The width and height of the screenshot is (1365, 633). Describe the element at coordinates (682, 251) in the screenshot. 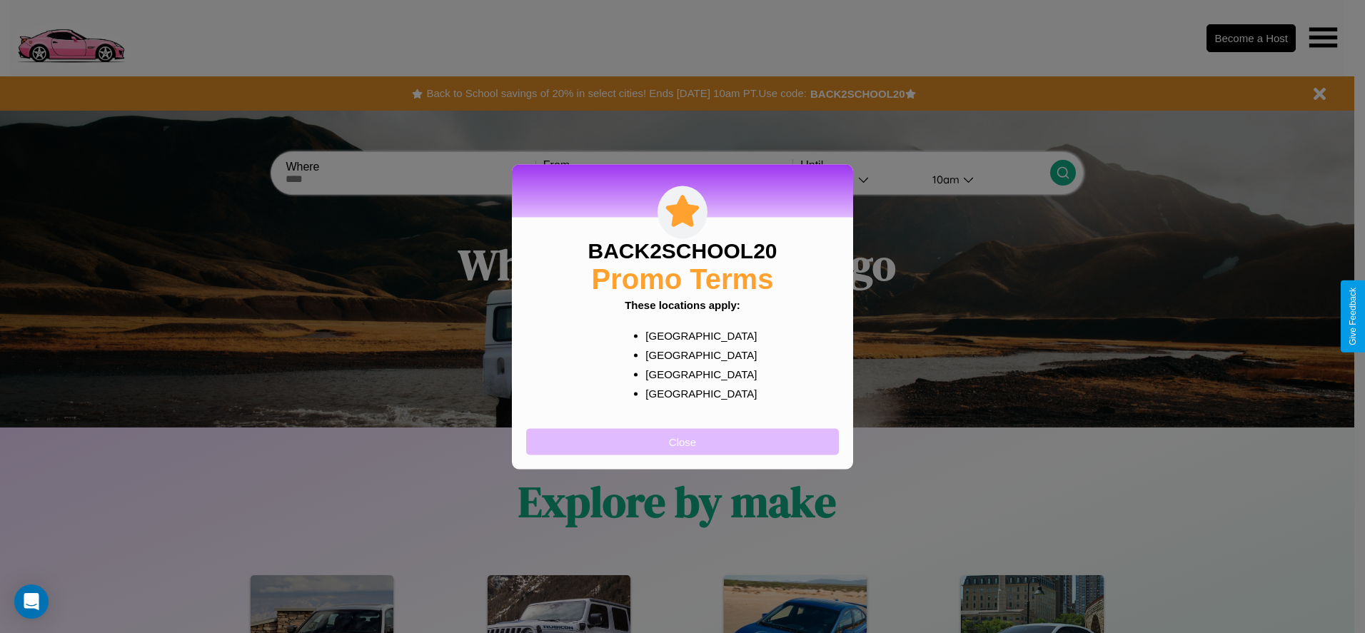

I see `h3: BACK2SCHOOL20` at that location.